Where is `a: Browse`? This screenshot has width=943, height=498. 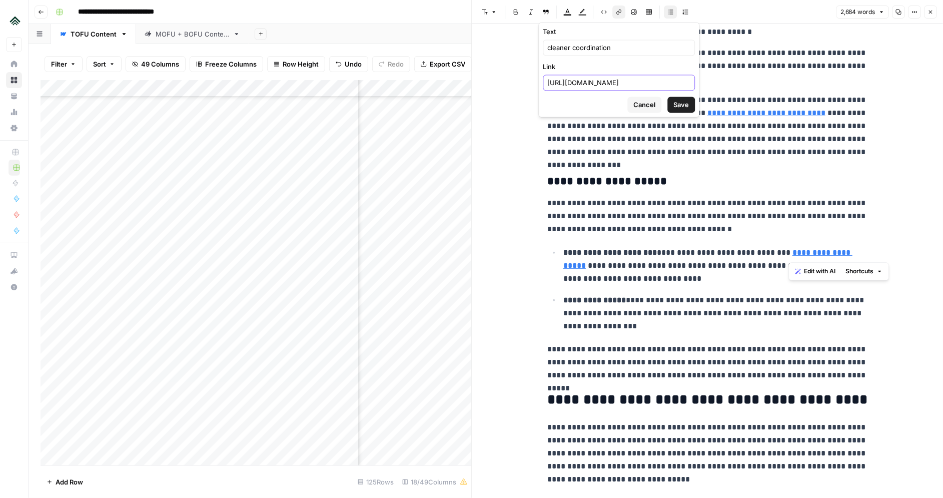
a: Browse is located at coordinates (14, 80).